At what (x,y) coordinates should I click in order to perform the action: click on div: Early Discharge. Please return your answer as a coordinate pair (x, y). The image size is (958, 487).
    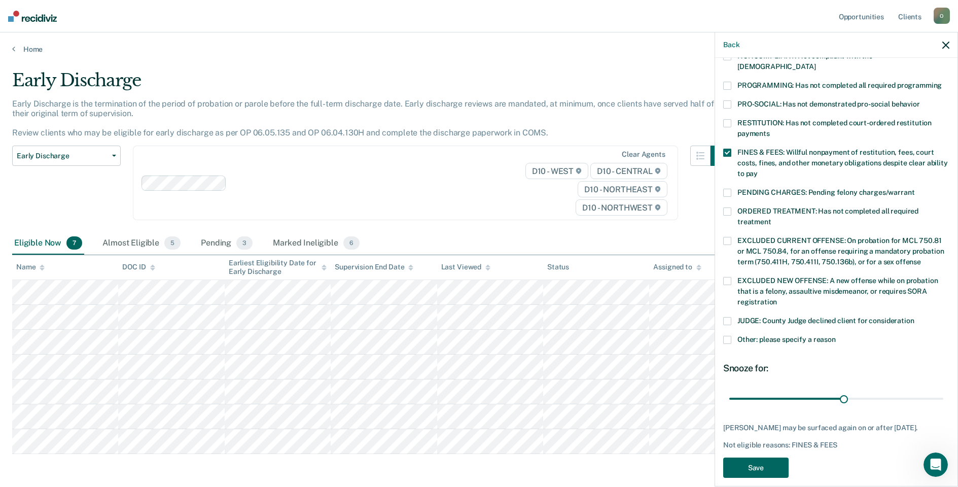
    Looking at the image, I should click on (371, 84).